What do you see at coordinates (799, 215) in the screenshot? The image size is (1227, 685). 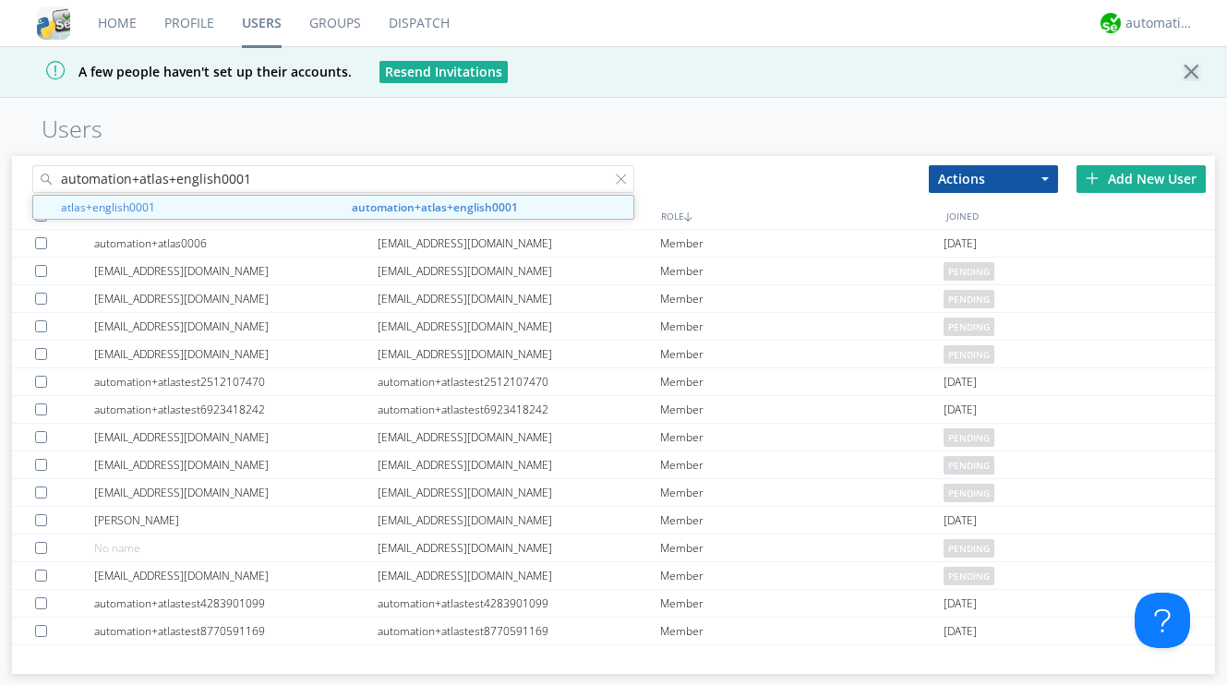 I see `div: ROLE` at bounding box center [799, 215].